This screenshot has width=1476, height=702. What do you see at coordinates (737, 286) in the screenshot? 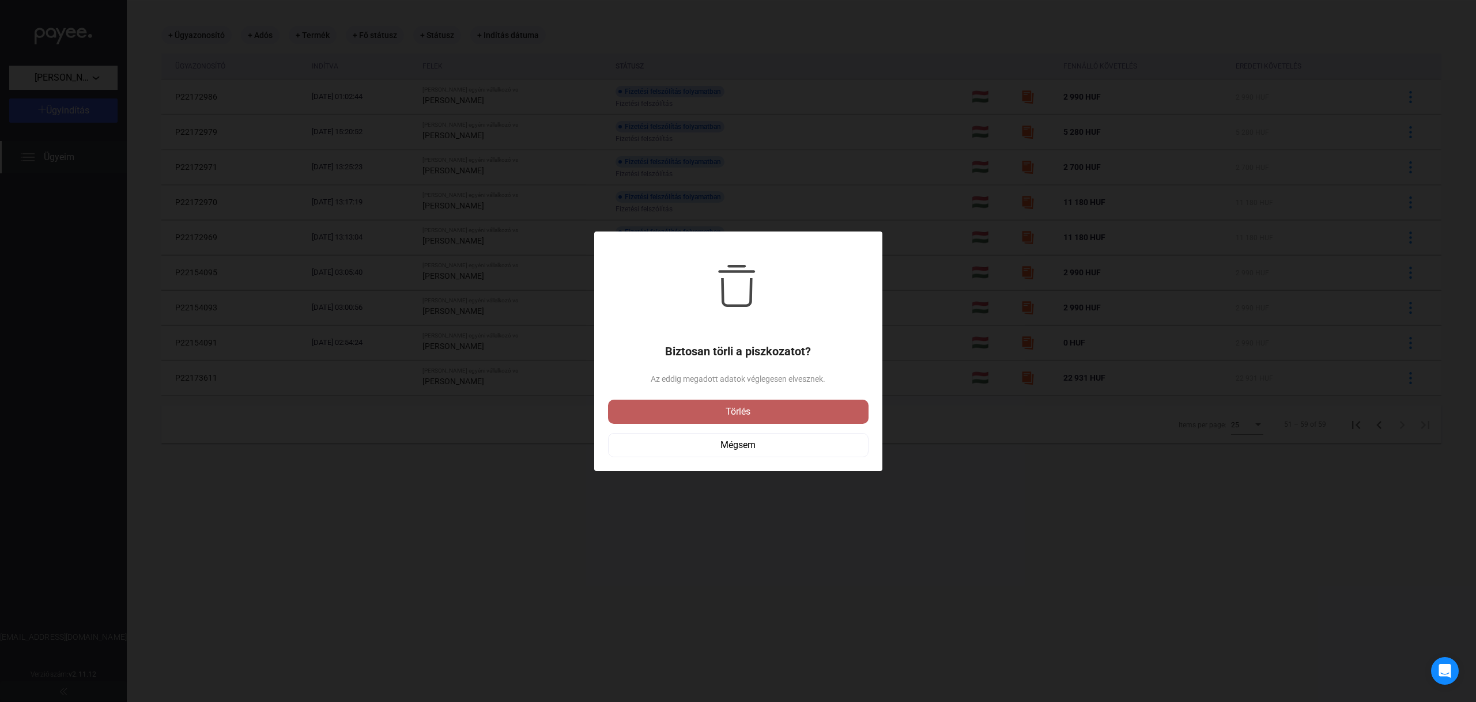
I see `img: trash-black` at bounding box center [737, 286].